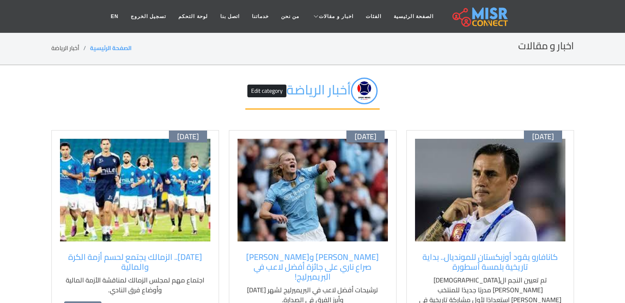 Image resolution: width=625 pixels, height=303 pixels. Describe the element at coordinates (290, 16) in the screenshot. I see `a: من نحن` at that location.